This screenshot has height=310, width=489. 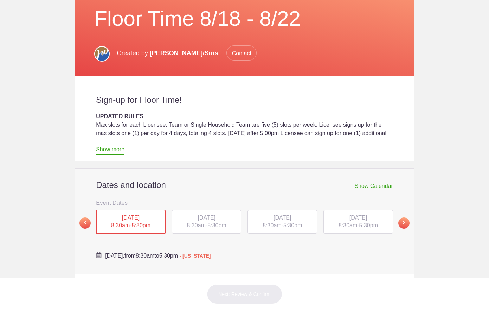 What do you see at coordinates (244, 202) in the screenshot?
I see `h3: Event Dates` at bounding box center [244, 202].